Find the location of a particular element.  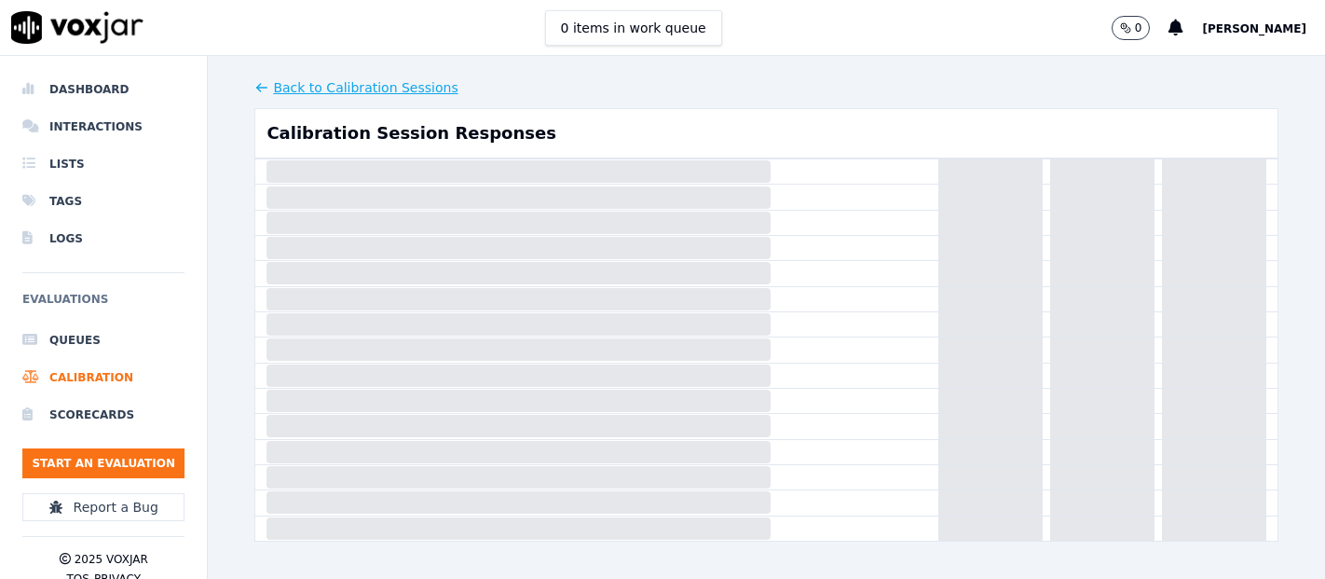

img: voxjar logo is located at coordinates (77, 27).